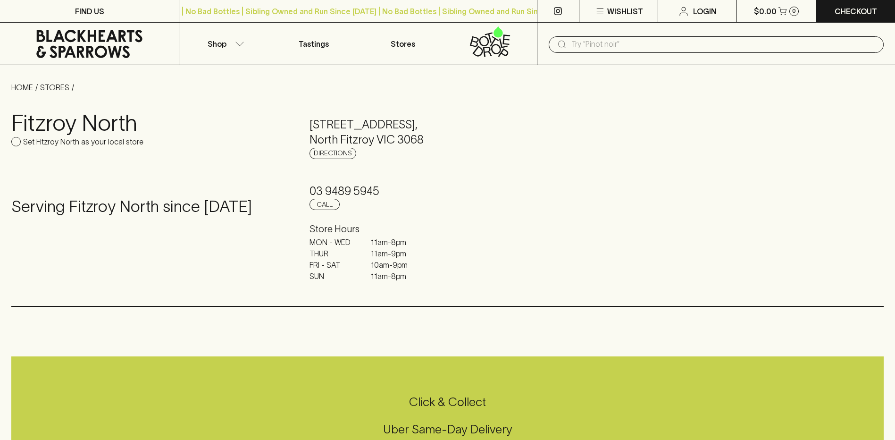 The height and width of the screenshot is (440, 895). I want to click on a: HOME, so click(22, 87).